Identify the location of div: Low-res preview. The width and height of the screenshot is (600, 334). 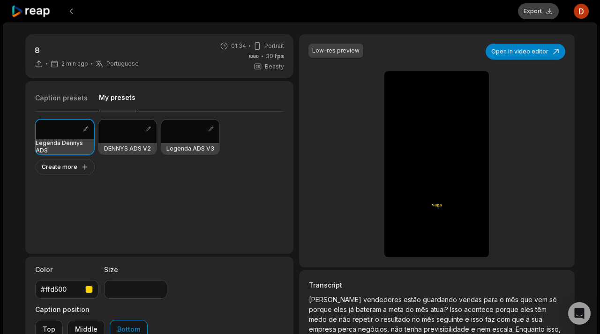
(336, 51).